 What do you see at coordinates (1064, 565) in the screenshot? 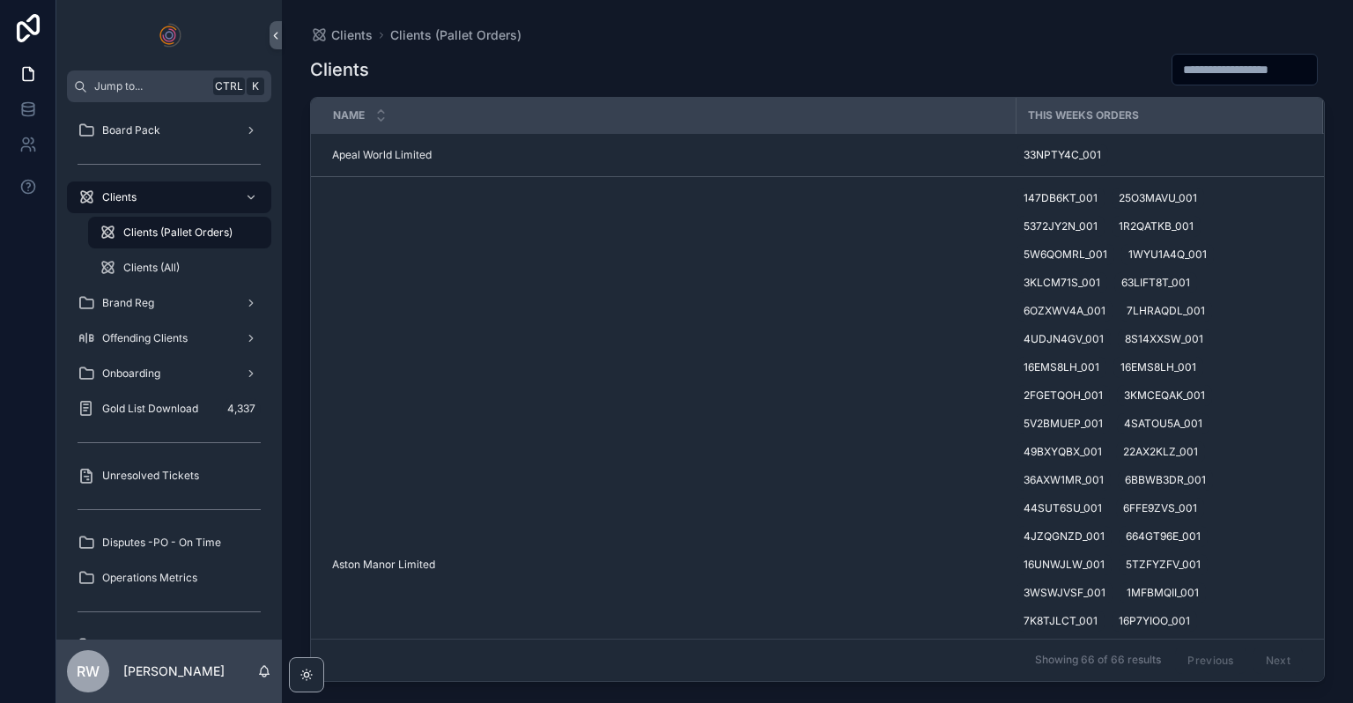
I see `a: 16UNWJLW_001` at bounding box center [1064, 565].